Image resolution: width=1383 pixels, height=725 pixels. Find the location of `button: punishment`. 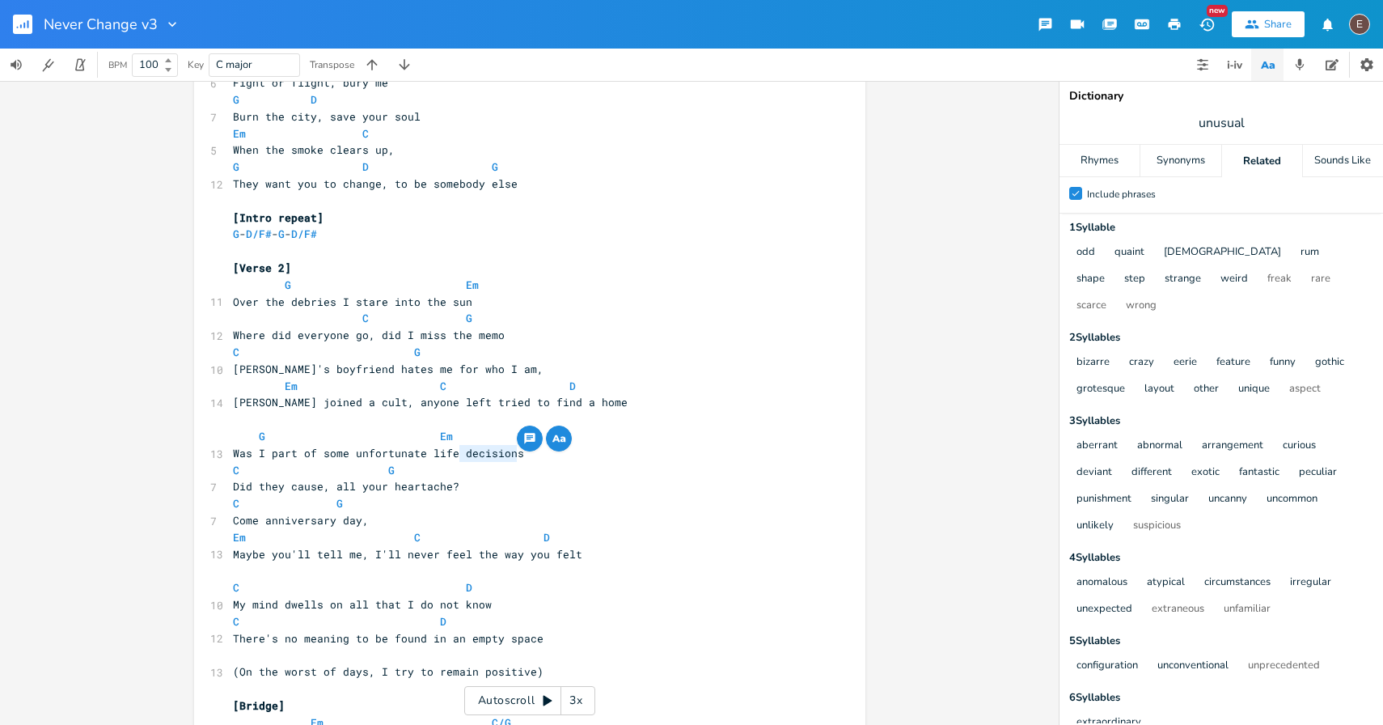

button: punishment is located at coordinates (1104, 499).